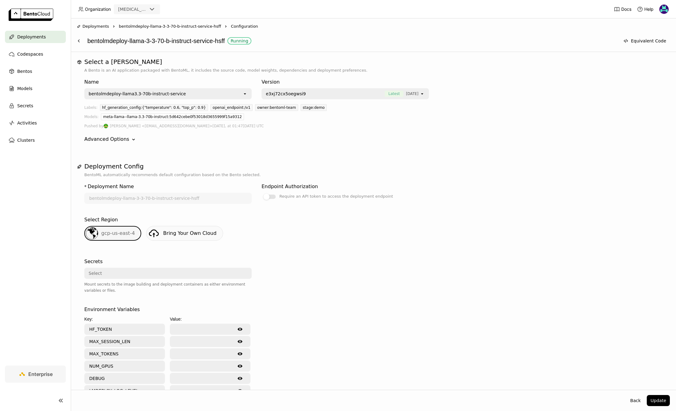 The height and width of the screenshot is (411, 676). I want to click on div: Labels:, so click(91, 109).